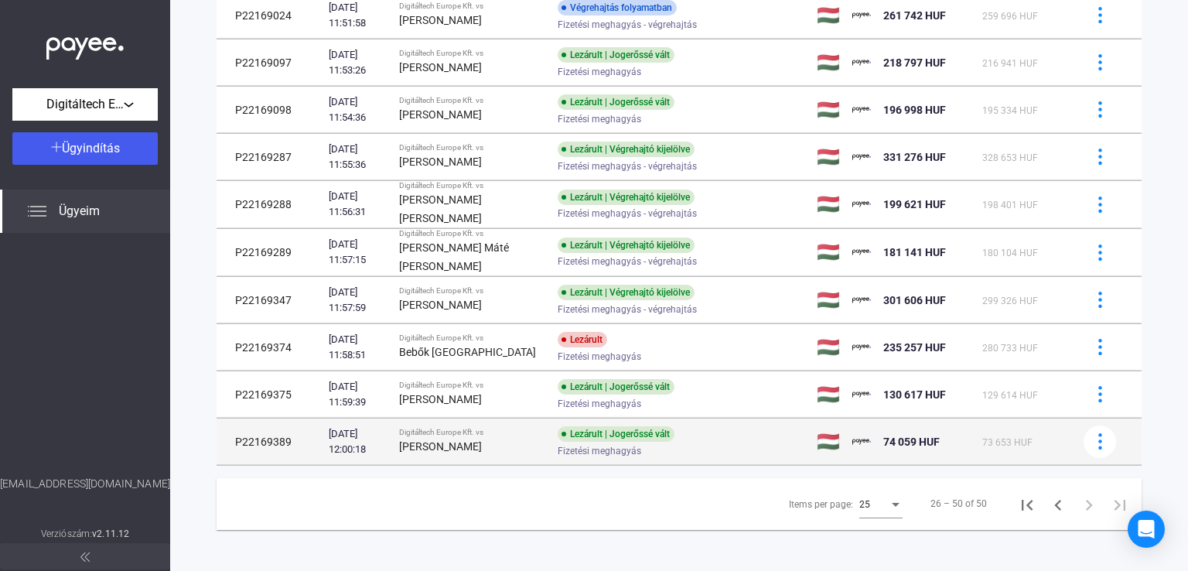  Describe the element at coordinates (914, 63) in the screenshot. I see `span: 218 797 HUF` at that location.